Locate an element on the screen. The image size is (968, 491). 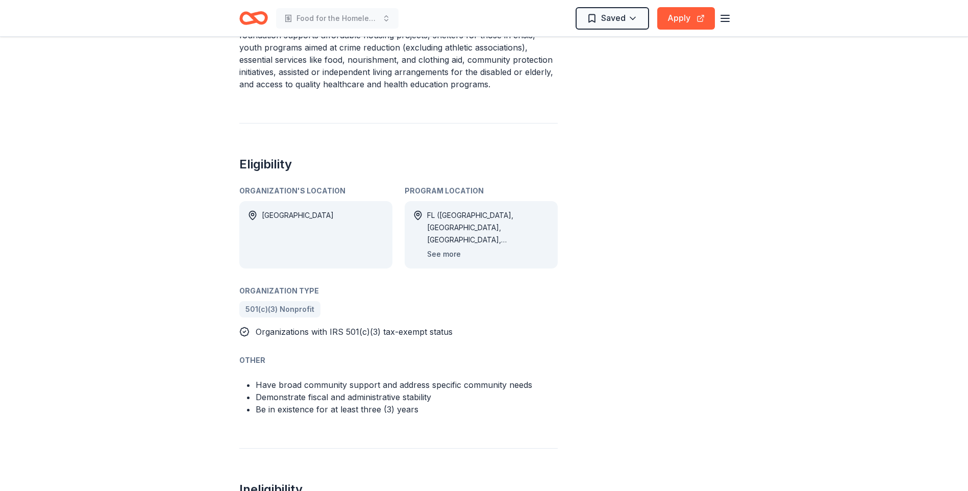
div: Program Location is located at coordinates (481, 191).